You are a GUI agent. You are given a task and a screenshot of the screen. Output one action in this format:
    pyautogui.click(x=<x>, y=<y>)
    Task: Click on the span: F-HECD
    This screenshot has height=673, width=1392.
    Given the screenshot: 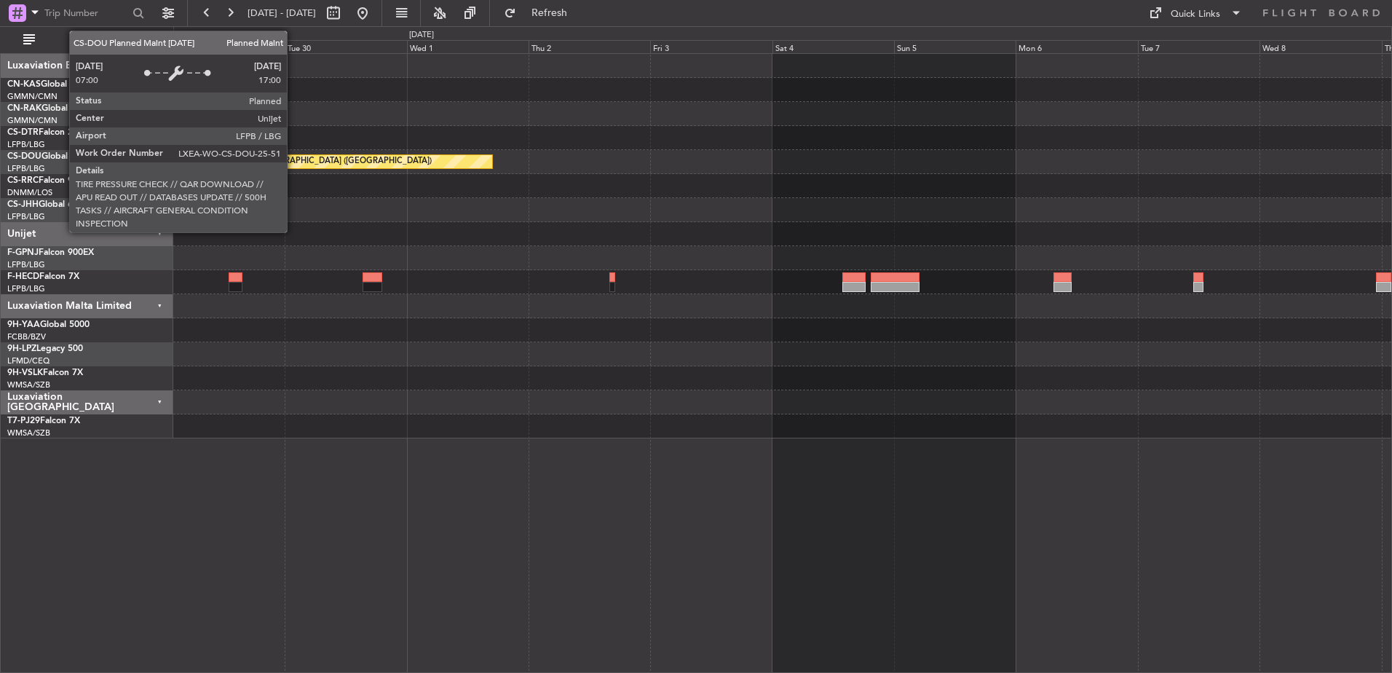 What is the action you would take?
    pyautogui.click(x=23, y=277)
    